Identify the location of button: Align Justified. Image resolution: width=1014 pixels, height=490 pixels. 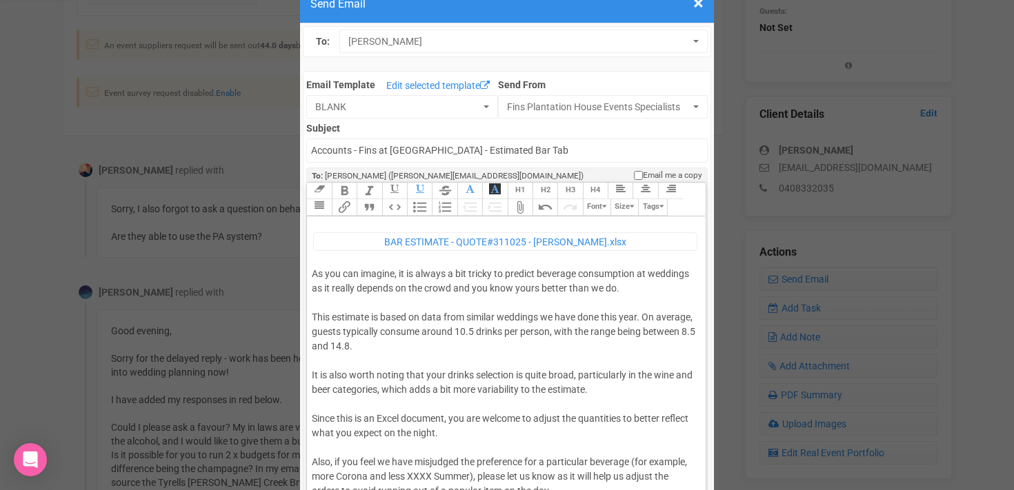
(319, 208).